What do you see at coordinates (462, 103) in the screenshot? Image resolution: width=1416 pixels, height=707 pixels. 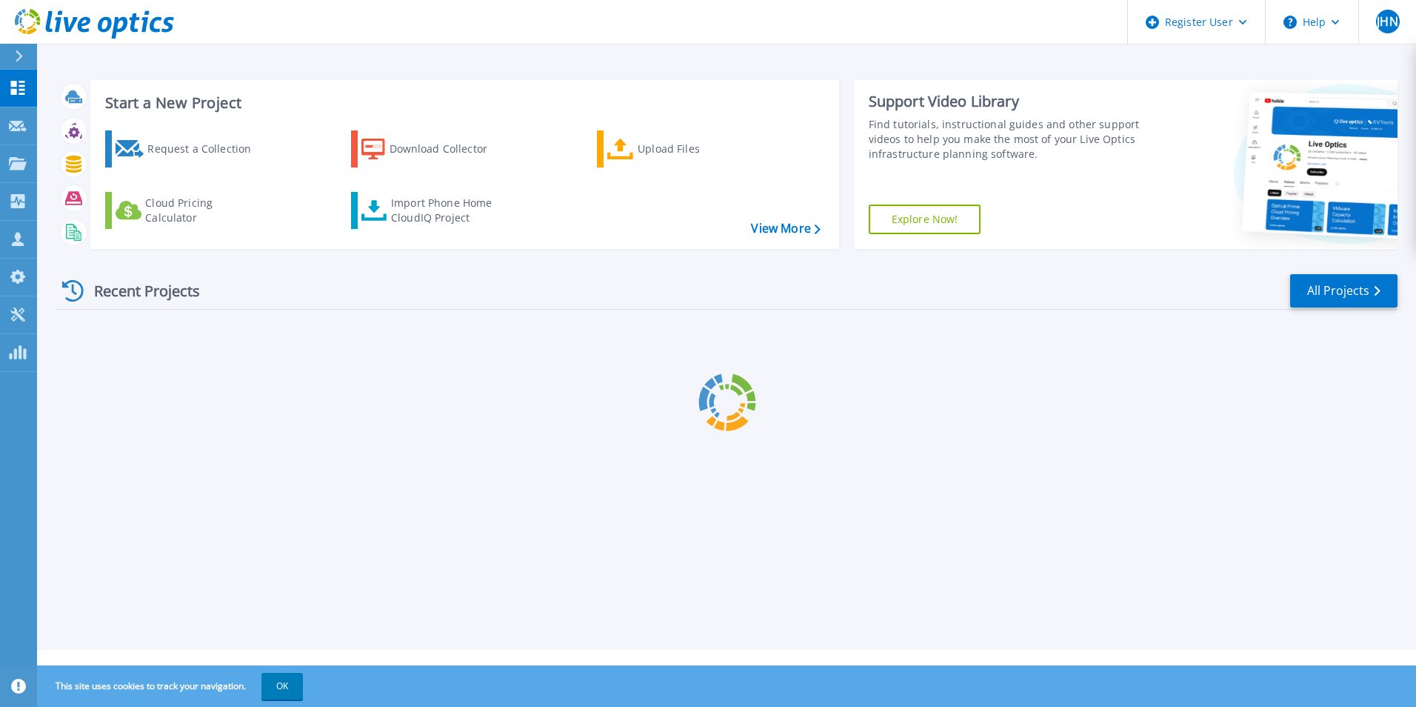 I see `h3: Start a New Project` at bounding box center [462, 103].